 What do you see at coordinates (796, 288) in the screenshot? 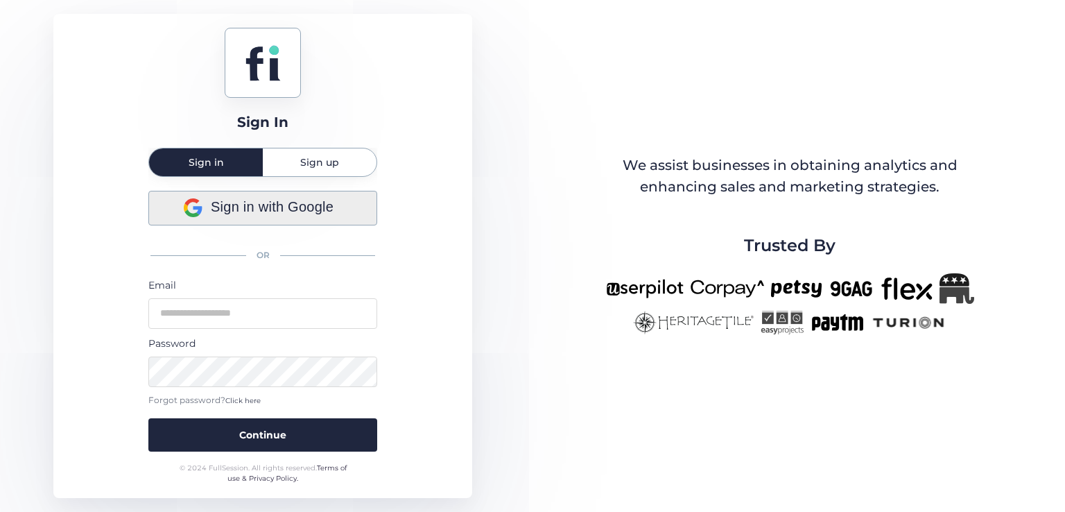
I see `img: petsy-new.png` at bounding box center [796, 288].